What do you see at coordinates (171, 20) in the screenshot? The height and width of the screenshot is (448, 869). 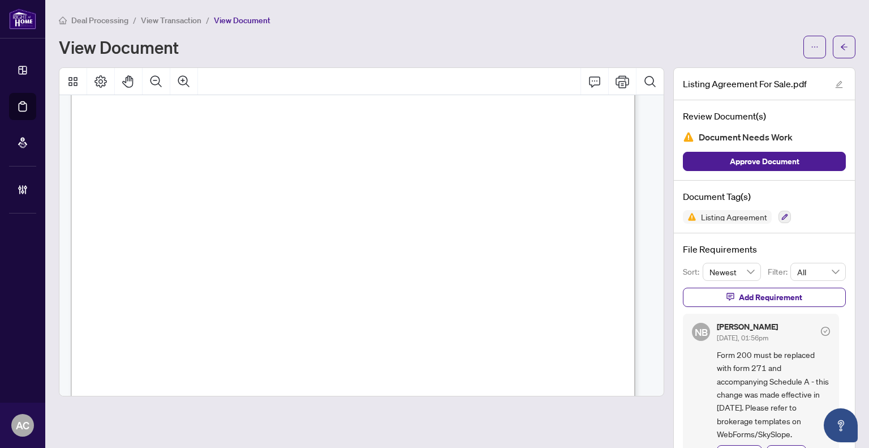 I see `span: View Transaction` at bounding box center [171, 20].